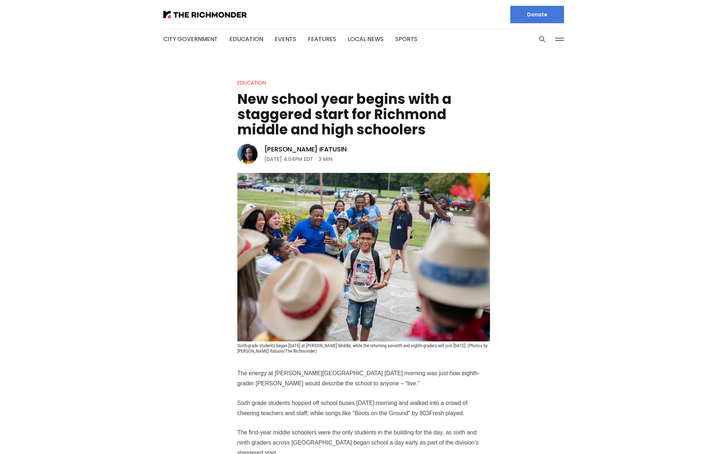  What do you see at coordinates (542, 39) in the screenshot?
I see `button: Search this site` at bounding box center [542, 39].